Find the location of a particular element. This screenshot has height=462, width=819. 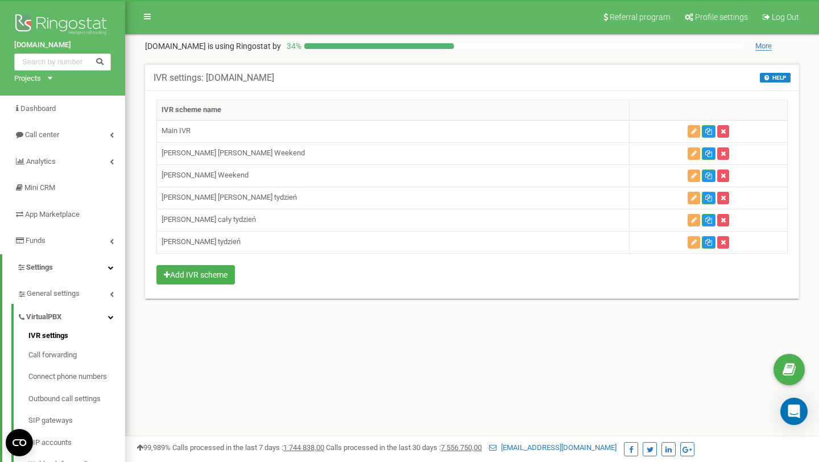

span: Settings is located at coordinates (39, 267).